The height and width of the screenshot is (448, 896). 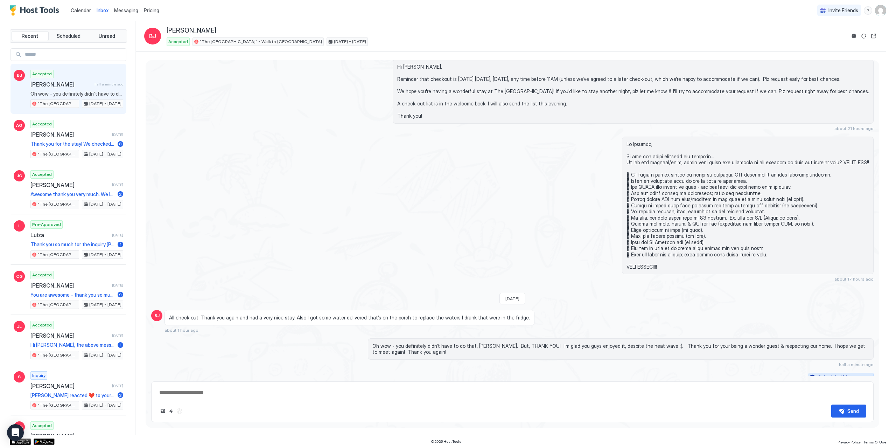 What do you see at coordinates (842, 377) in the screenshot?
I see `div: Scheduled Messages` at bounding box center [842, 377].